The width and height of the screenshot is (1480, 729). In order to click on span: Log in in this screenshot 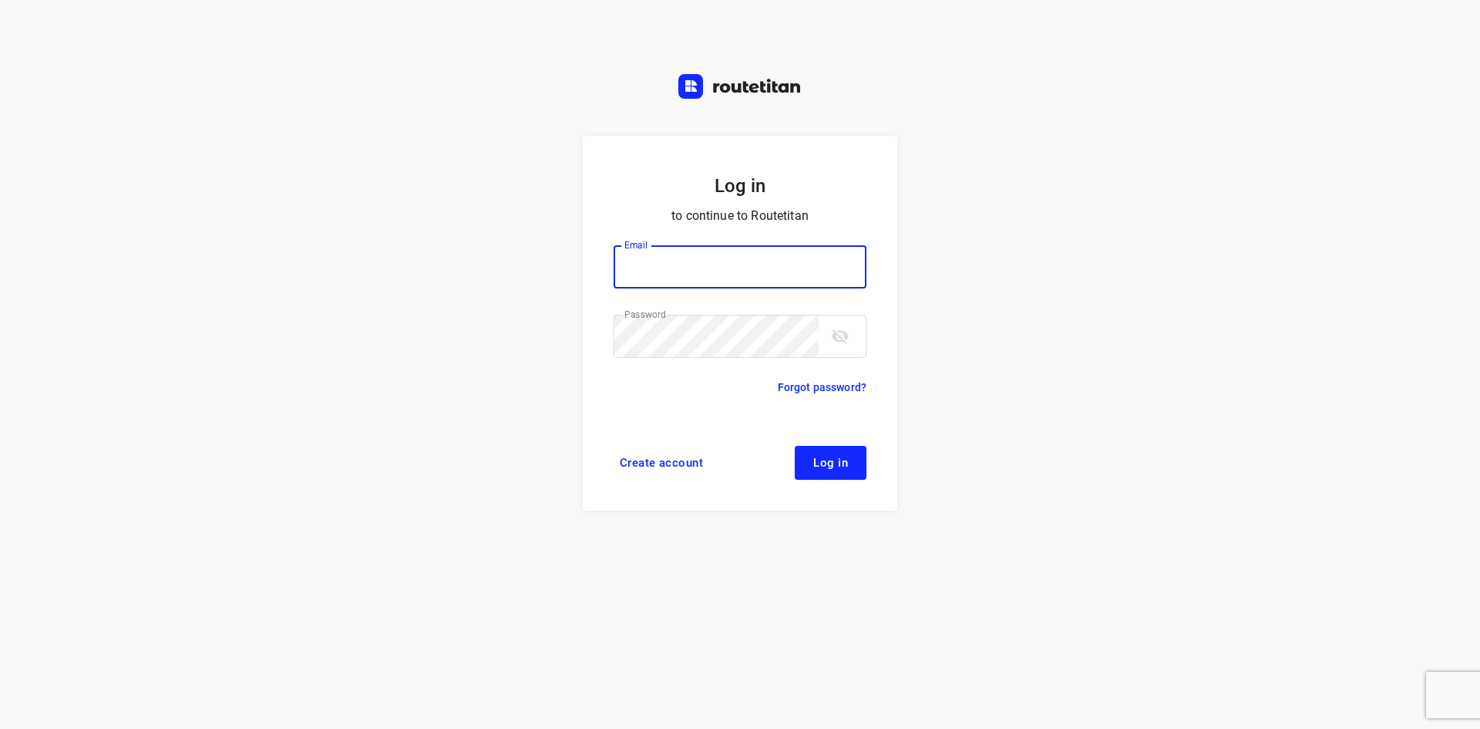, I will do `click(830, 463)`.